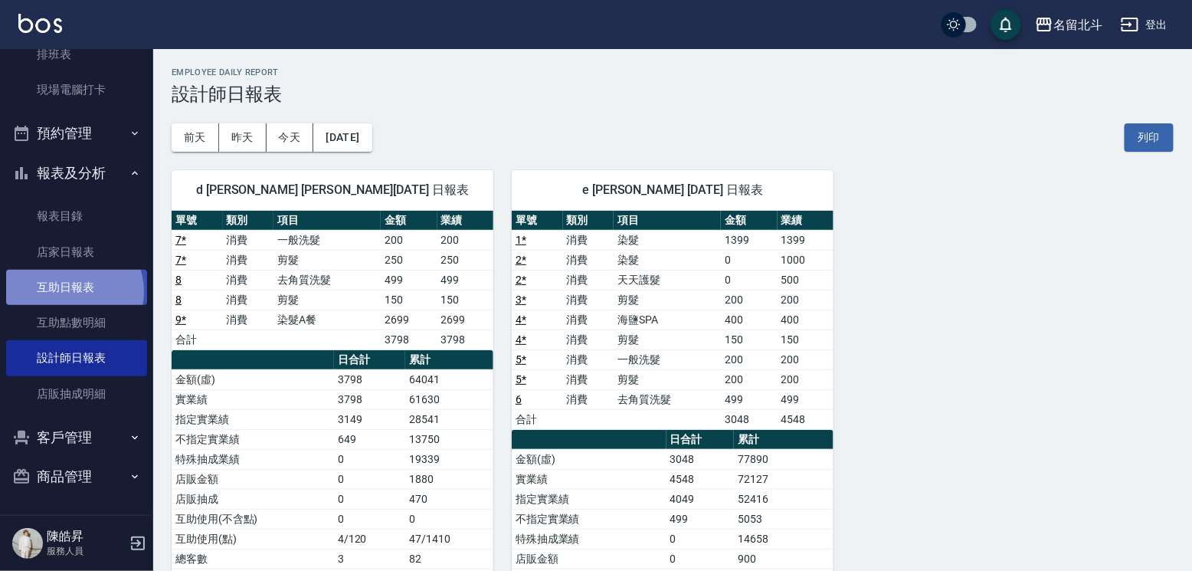 This screenshot has height=571, width=1192. What do you see at coordinates (589, 538) in the screenshot?
I see `td: 特殊抽成業績` at bounding box center [589, 538].